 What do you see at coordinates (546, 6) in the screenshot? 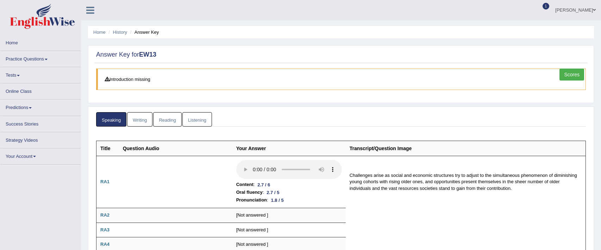
I see `span: 1` at bounding box center [546, 6].